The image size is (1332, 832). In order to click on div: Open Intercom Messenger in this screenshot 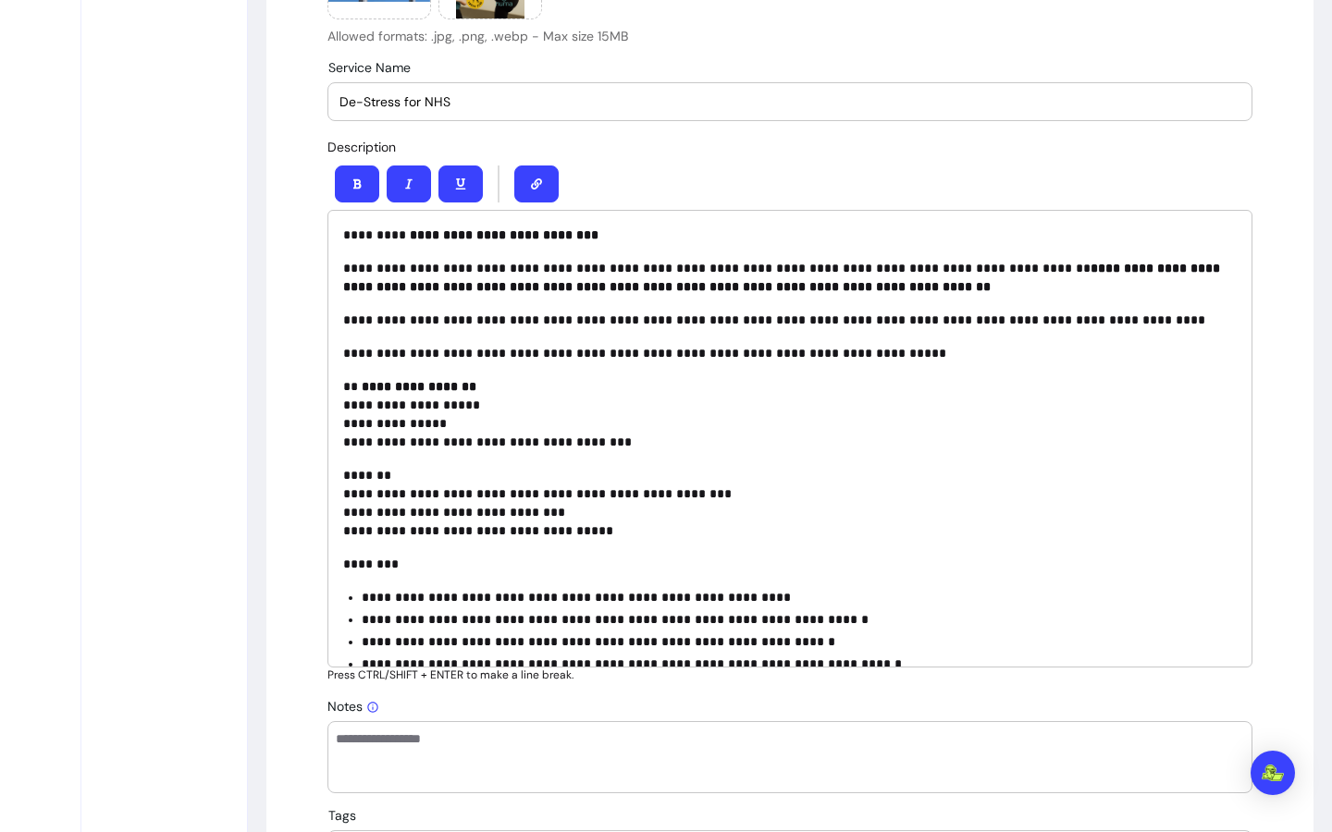, I will do `click(1272, 773)`.